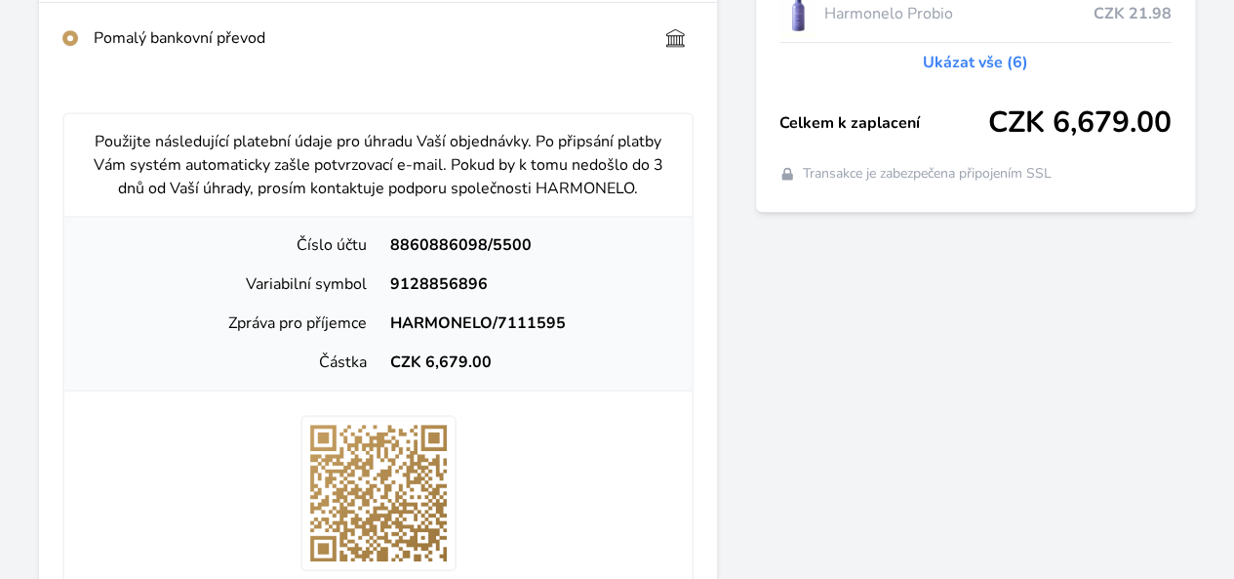  Describe the element at coordinates (229, 362) in the screenshot. I see `div: Částka` at that location.